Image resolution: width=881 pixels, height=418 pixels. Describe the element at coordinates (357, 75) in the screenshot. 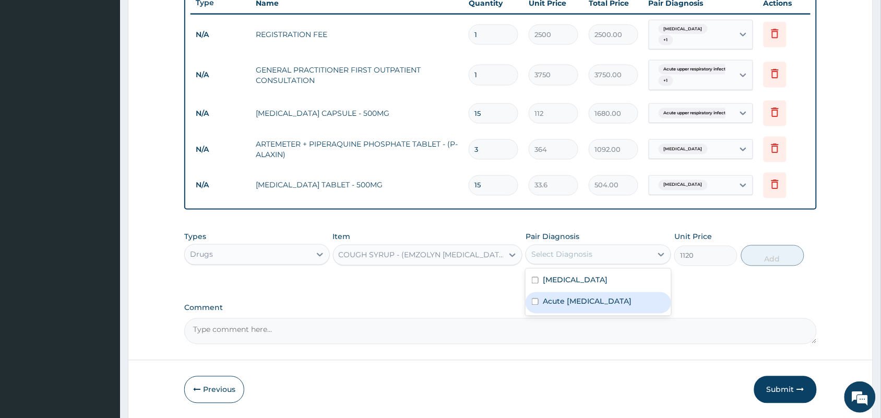

I see `td: GENERAL PRACTITIONER FIRST OUTPATIENT CONSULTATION` at that location.